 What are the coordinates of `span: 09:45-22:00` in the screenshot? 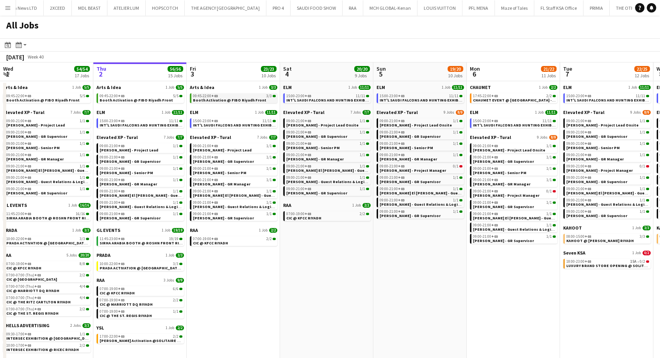 It's located at (205, 96).